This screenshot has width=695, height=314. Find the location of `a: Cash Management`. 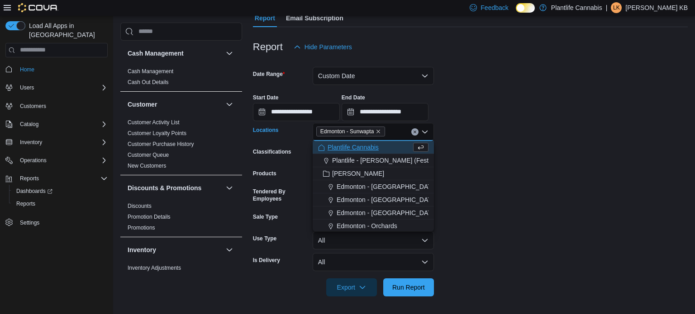

a: Cash Management is located at coordinates (150, 71).